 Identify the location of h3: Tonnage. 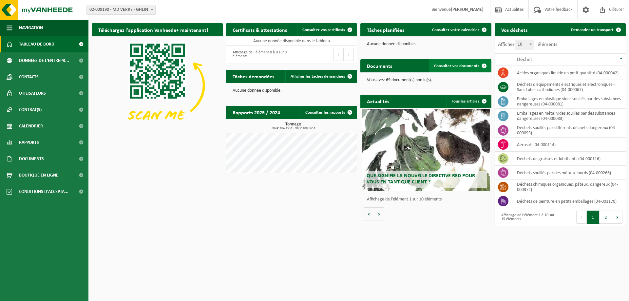
(293, 126).